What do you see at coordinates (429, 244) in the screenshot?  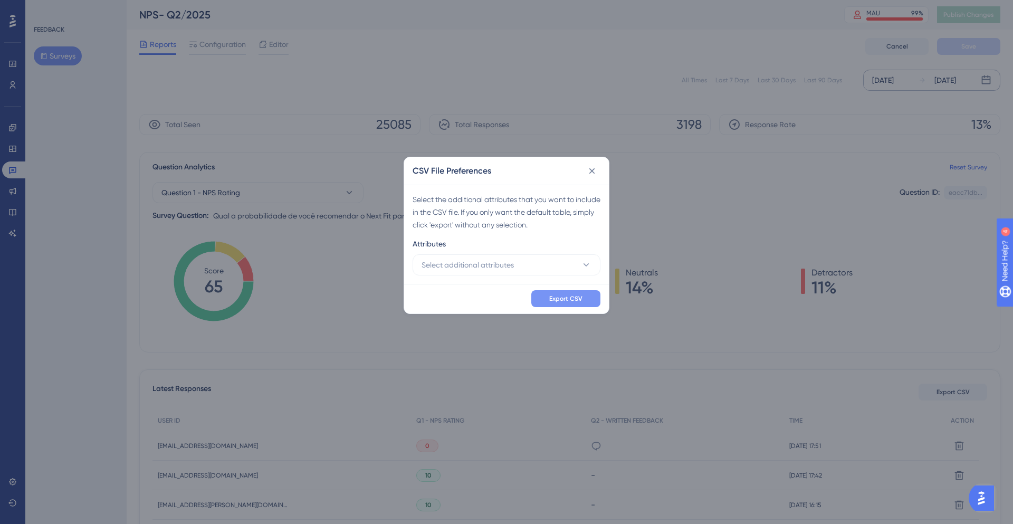 I see `span: Attributes` at bounding box center [429, 244].